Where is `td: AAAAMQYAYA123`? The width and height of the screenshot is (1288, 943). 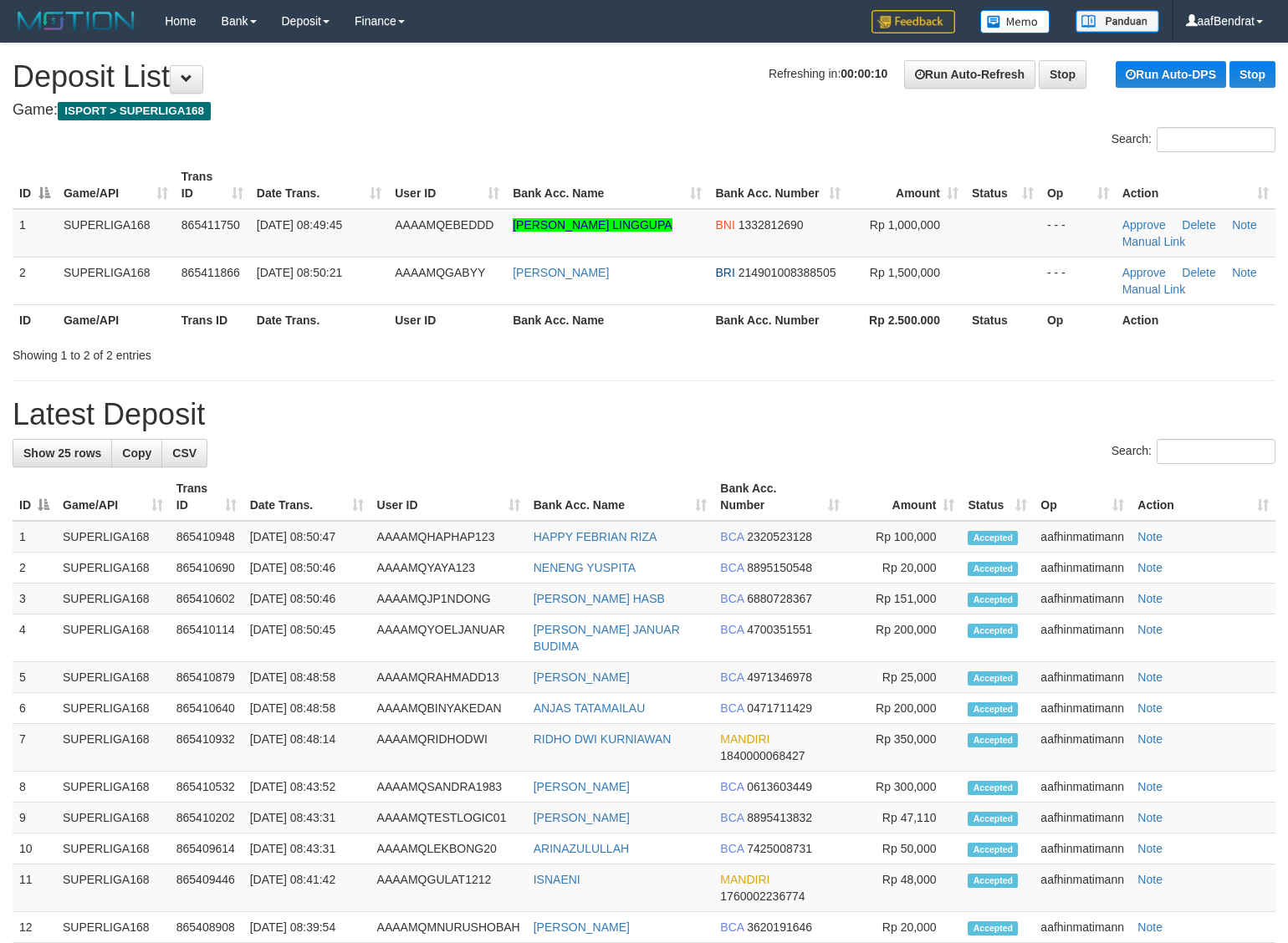 td: AAAAMQYAYA123 is located at coordinates (448, 568).